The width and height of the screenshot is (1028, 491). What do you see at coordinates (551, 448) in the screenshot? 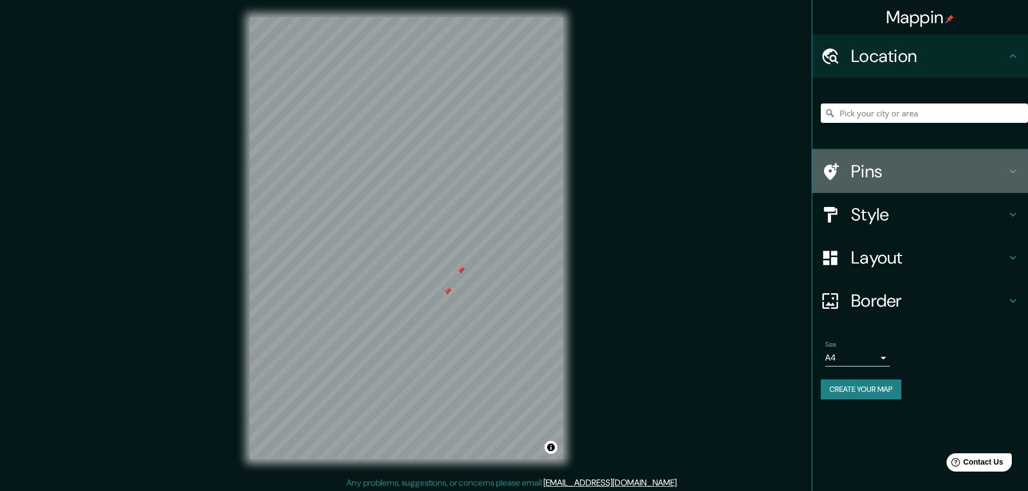
I see `button: Toggle attribution` at bounding box center [551, 448].